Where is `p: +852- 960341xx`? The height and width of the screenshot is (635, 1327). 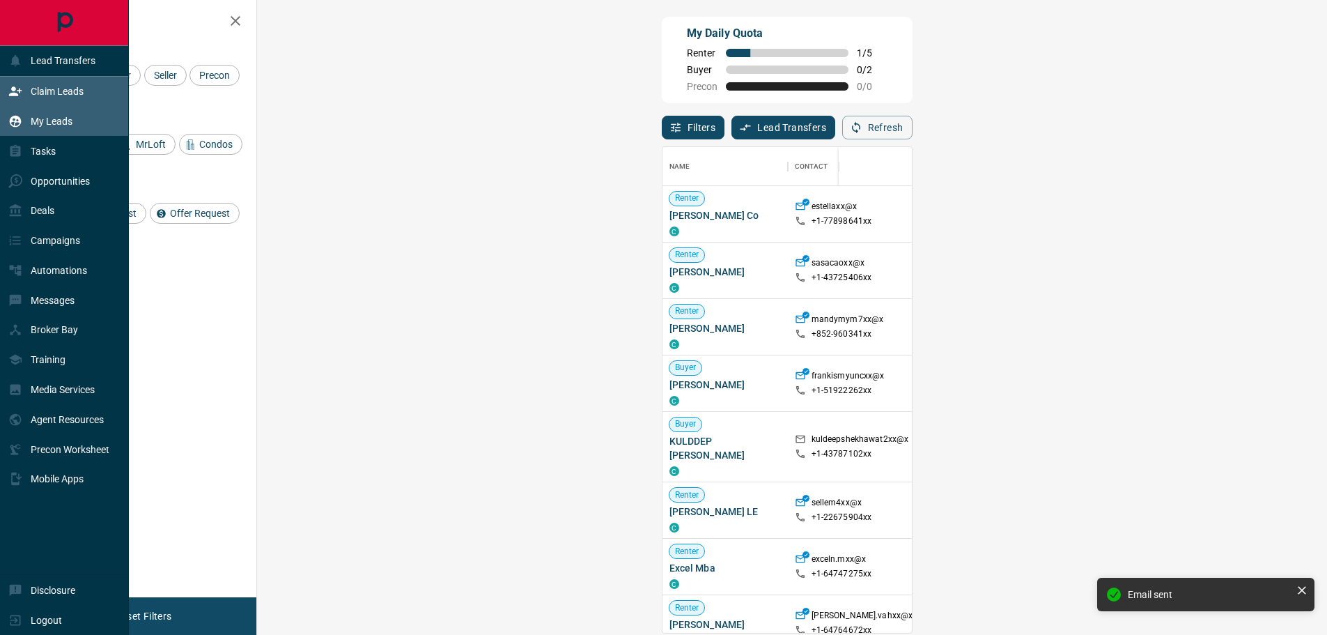
p: +852- 960341xx is located at coordinates (842, 334).